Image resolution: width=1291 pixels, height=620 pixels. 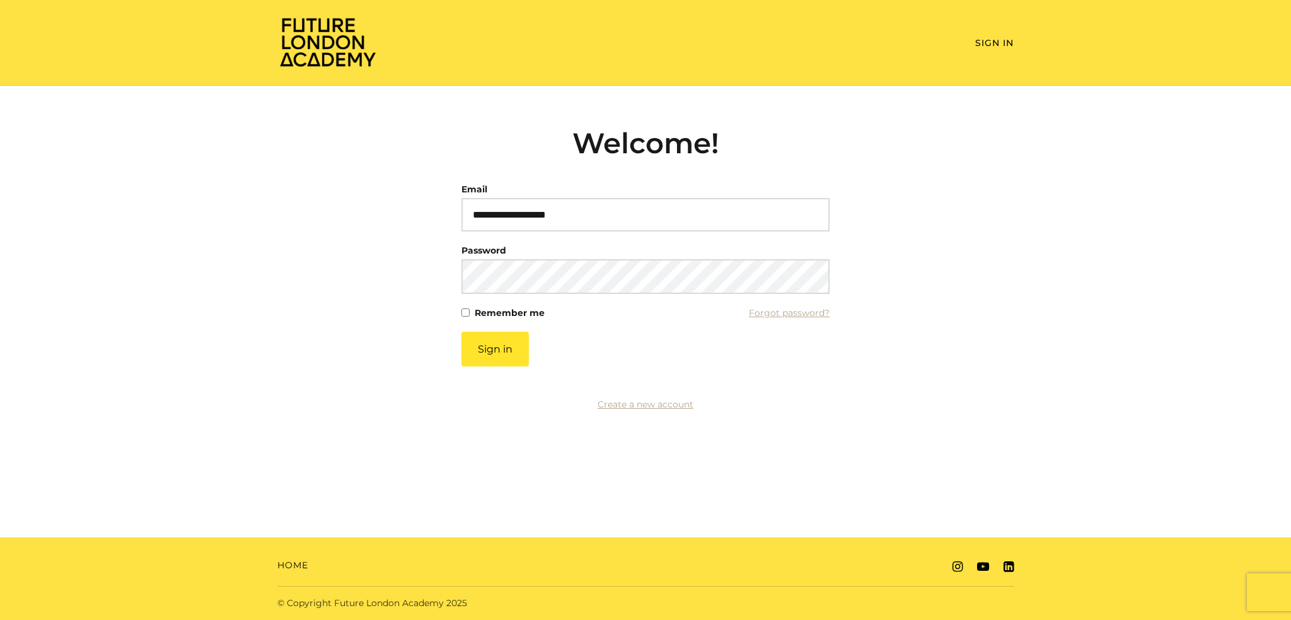 What do you see at coordinates (645, 143) in the screenshot?
I see `h2: Welcome!` at bounding box center [645, 143].